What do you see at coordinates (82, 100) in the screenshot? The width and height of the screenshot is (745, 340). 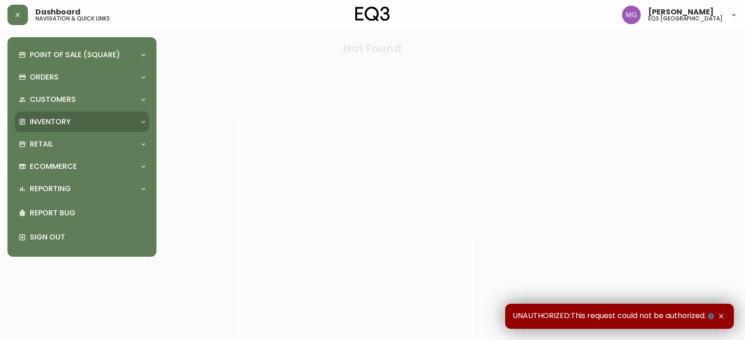 I see `div: Customers` at bounding box center [82, 100].